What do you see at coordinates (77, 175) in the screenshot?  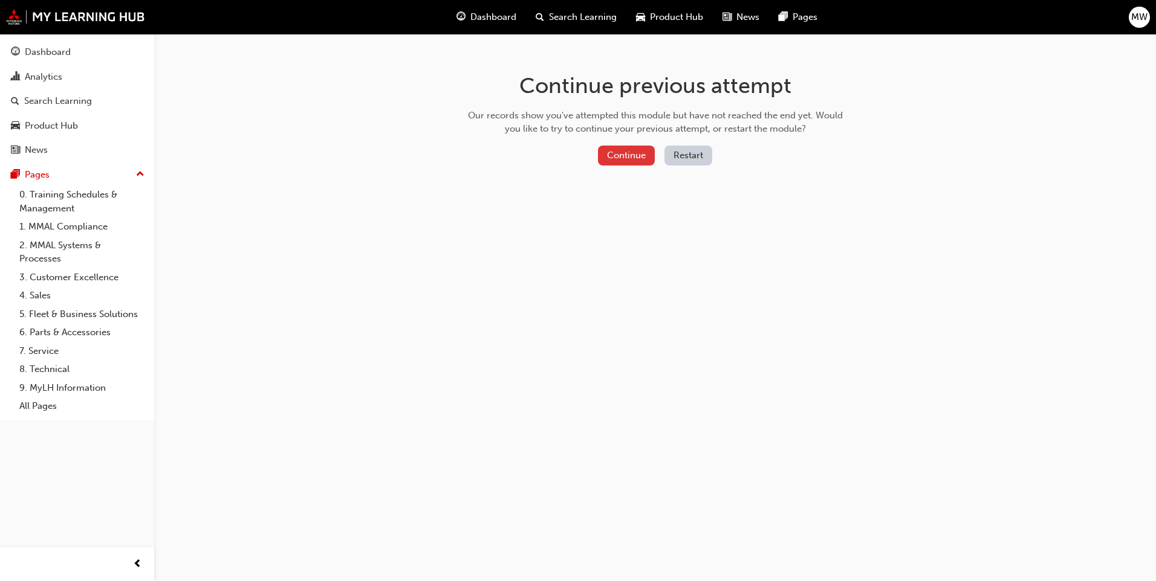 I see `button: Pages` at bounding box center [77, 175].